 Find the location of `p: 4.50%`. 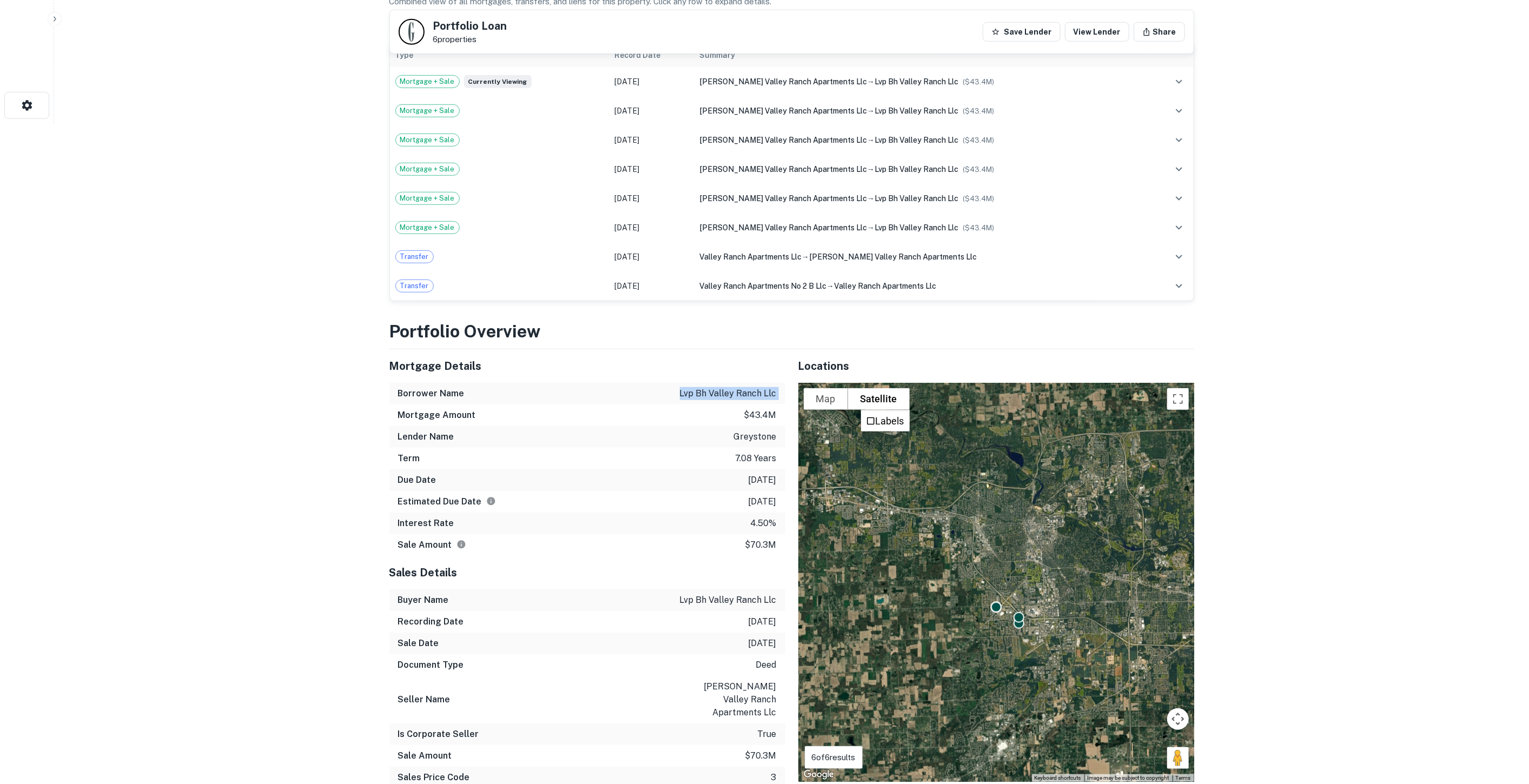

p: 4.50% is located at coordinates (764, 523).